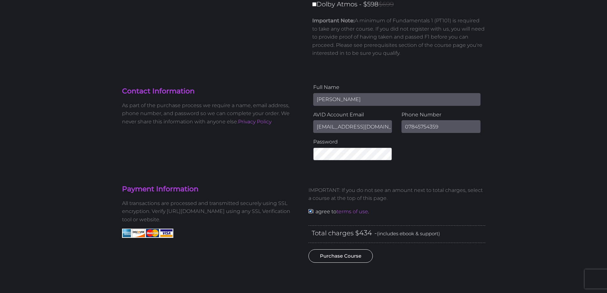 The width and height of the screenshot is (607, 293). I want to click on p: IMPORTANT: If you do not see an amount next to total charges, select a course at the top of this ..., so click(397, 194).